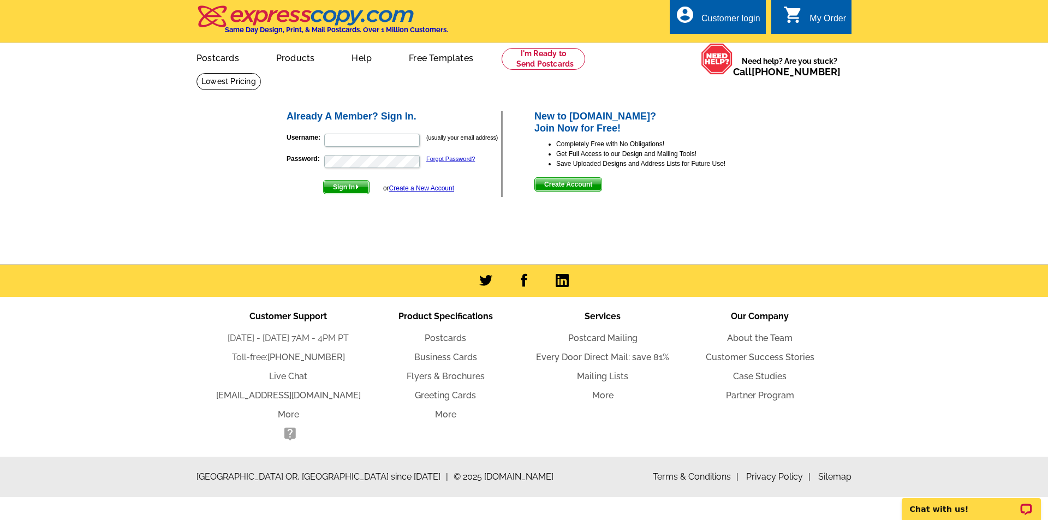  Describe the element at coordinates (346, 187) in the screenshot. I see `span: Sign In` at that location.